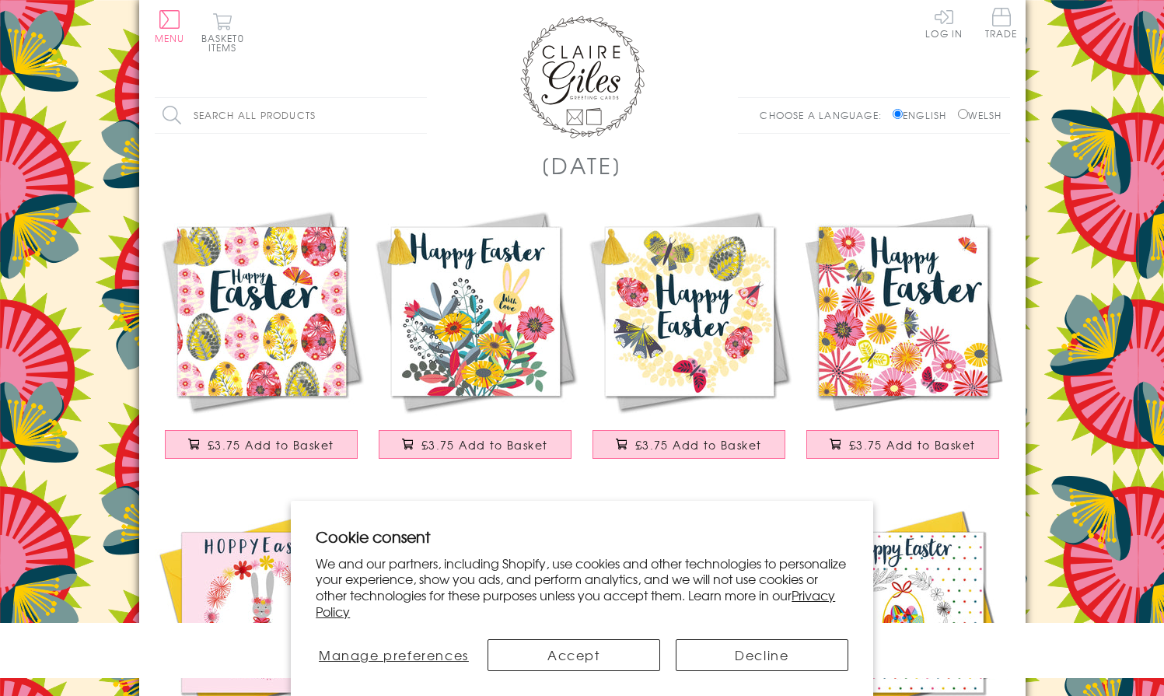 Image resolution: width=1164 pixels, height=696 pixels. I want to click on input: Search, so click(419, 115).